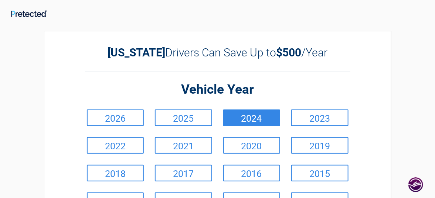 This screenshot has width=435, height=198. Describe the element at coordinates (115, 173) in the screenshot. I see `a: 2018` at that location.